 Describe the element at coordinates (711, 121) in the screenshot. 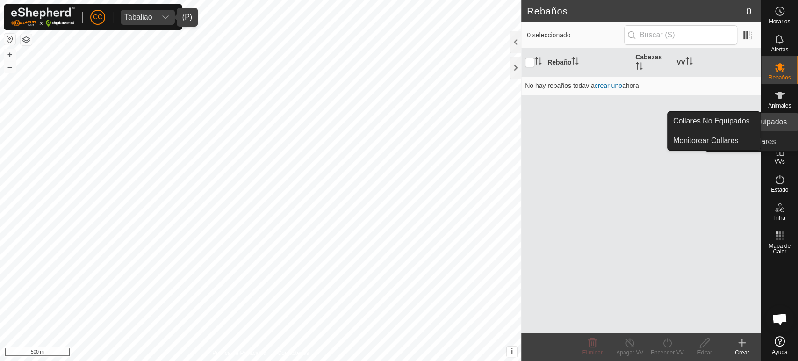

I see `span: Collares No Equipados` at that location.